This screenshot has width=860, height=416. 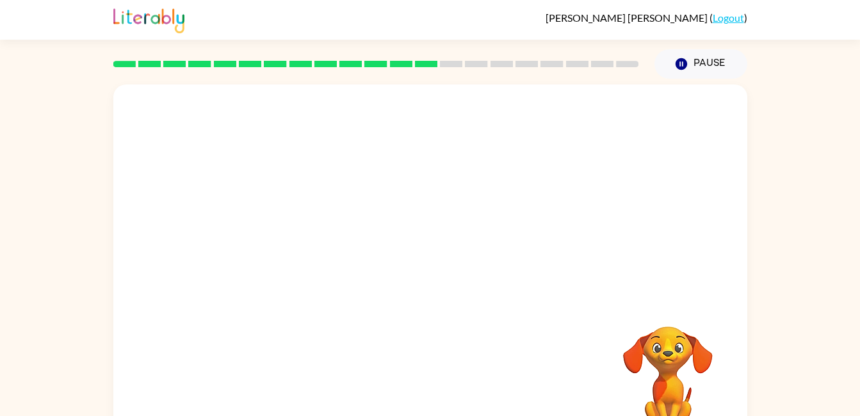 I want to click on a: Logout, so click(x=728, y=17).